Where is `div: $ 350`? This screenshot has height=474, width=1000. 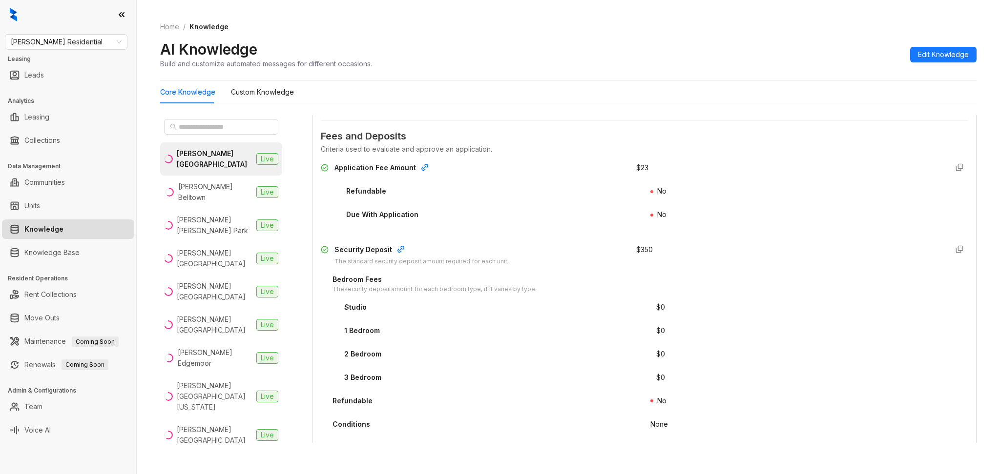 div: $ 350 is located at coordinates (644, 250).